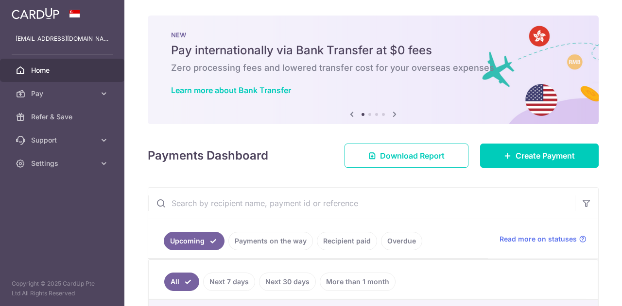 The image size is (622, 306). What do you see at coordinates (373, 35) in the screenshot?
I see `p: NEW` at bounding box center [373, 35].